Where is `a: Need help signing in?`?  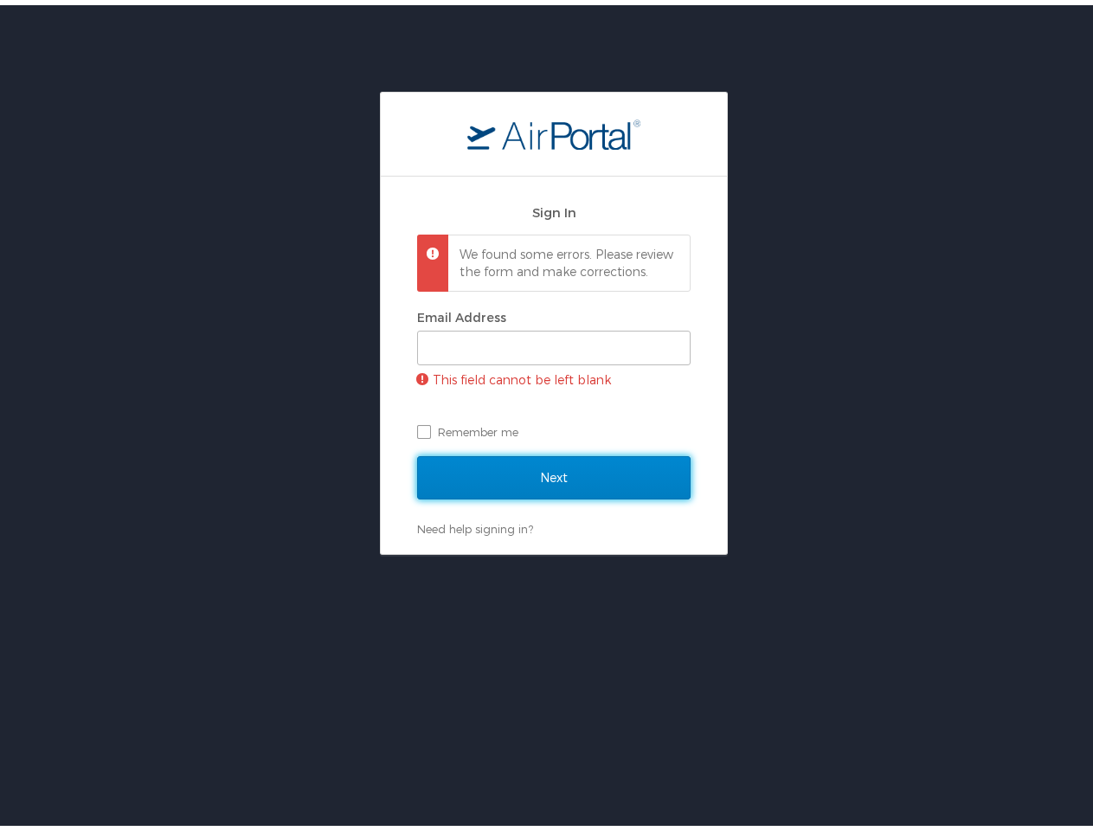 a: Need help signing in? is located at coordinates (475, 524).